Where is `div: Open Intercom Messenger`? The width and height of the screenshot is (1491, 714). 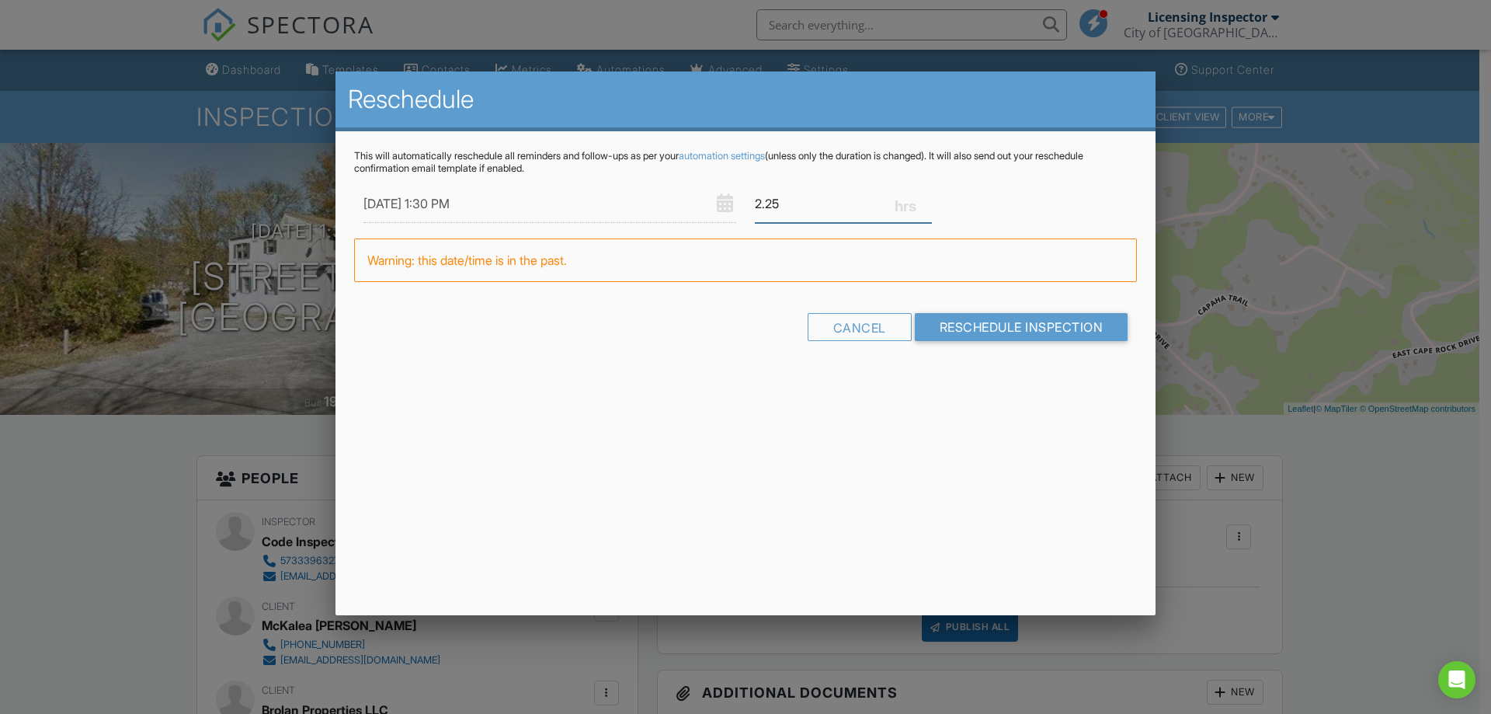
div: Open Intercom Messenger is located at coordinates (1457, 679).